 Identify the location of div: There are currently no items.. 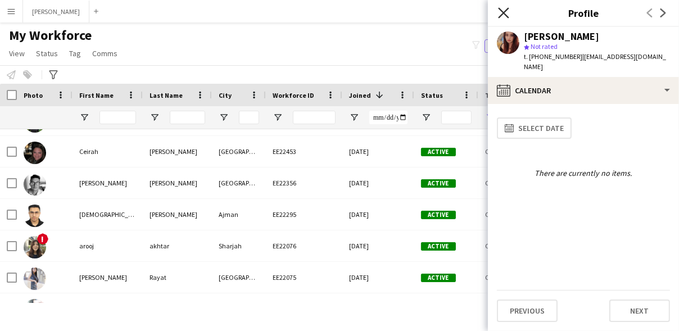
(584, 173).